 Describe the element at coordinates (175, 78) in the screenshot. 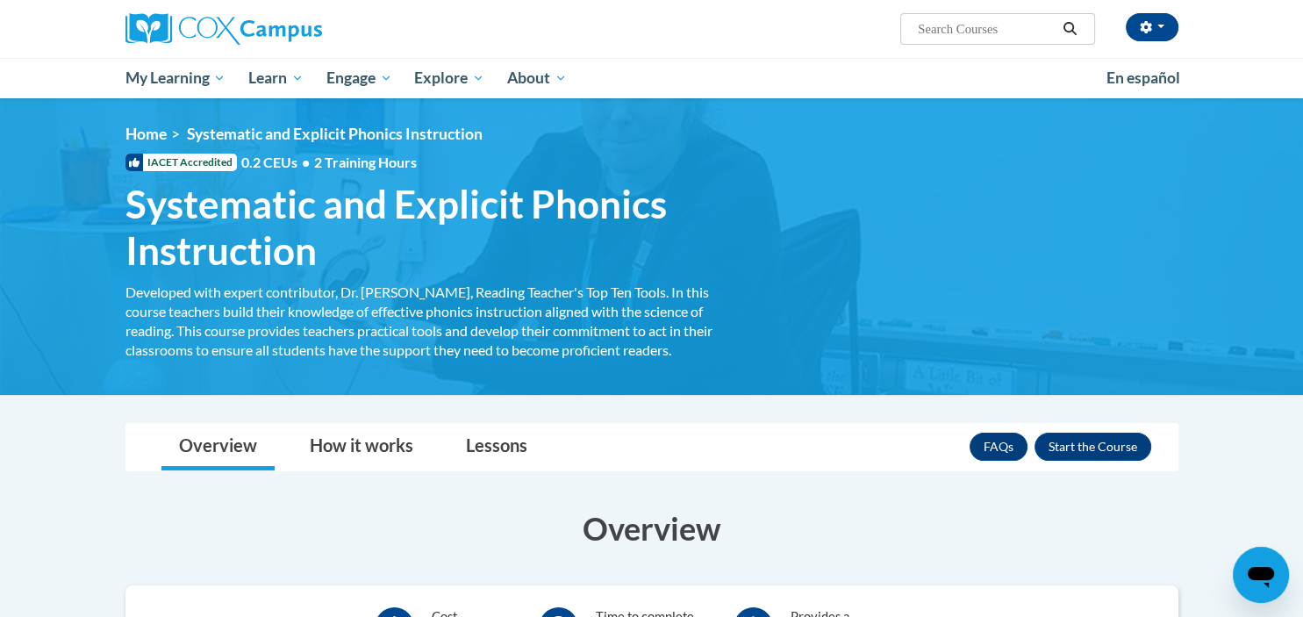

I see `span: My Learning` at that location.